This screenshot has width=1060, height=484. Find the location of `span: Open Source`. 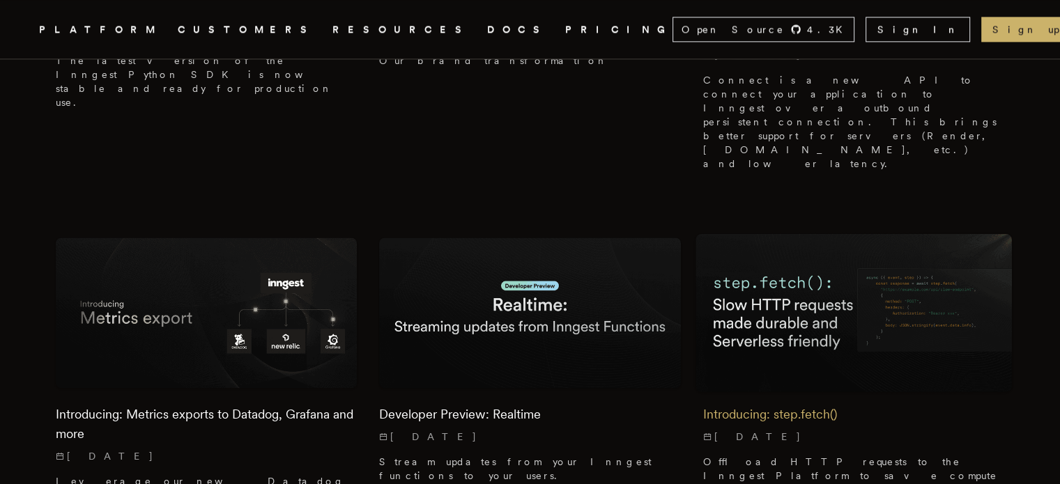

span: Open Source is located at coordinates (733, 29).